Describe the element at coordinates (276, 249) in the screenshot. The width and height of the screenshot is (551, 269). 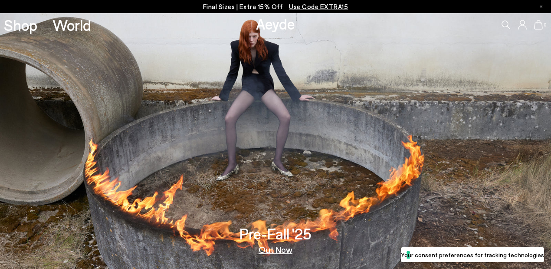
I see `a: Out Now` at that location.